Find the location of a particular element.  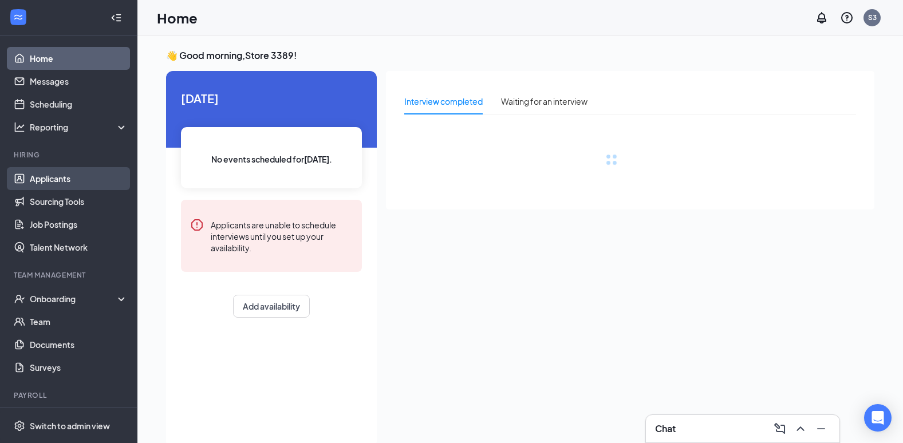

div: Waiting for an interview is located at coordinates (544, 101).